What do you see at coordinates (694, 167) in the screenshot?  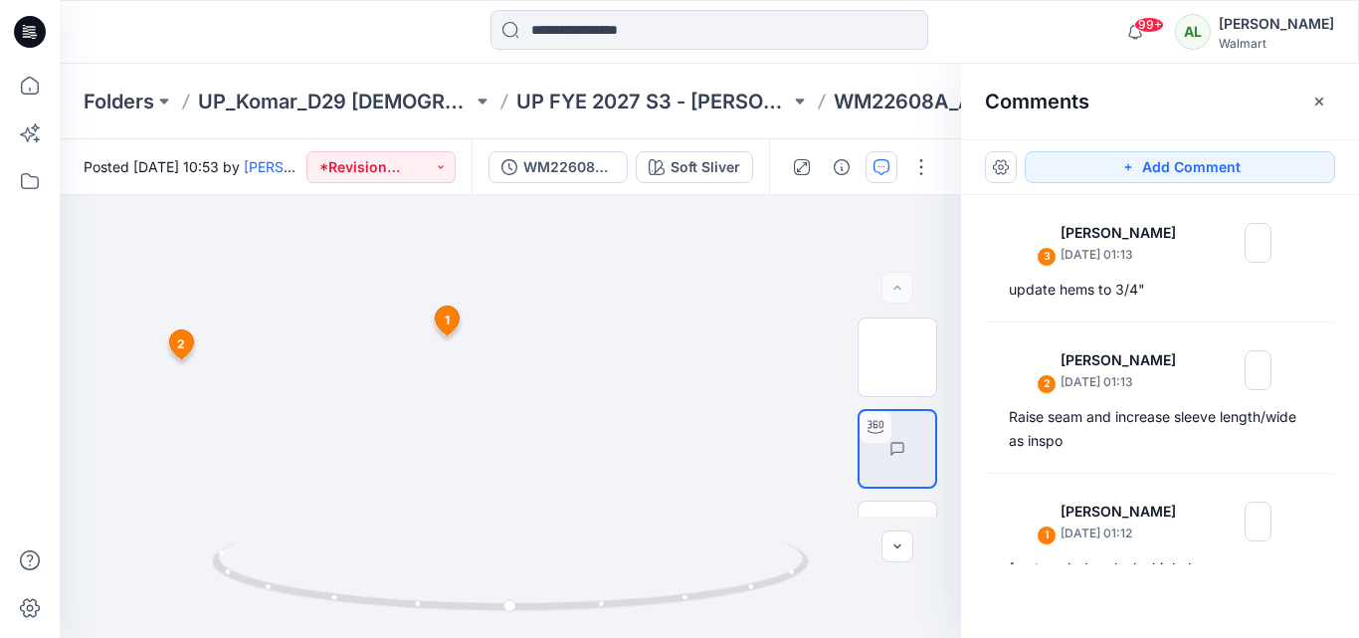 I see `button: Soft Sliver` at bounding box center [694, 167].